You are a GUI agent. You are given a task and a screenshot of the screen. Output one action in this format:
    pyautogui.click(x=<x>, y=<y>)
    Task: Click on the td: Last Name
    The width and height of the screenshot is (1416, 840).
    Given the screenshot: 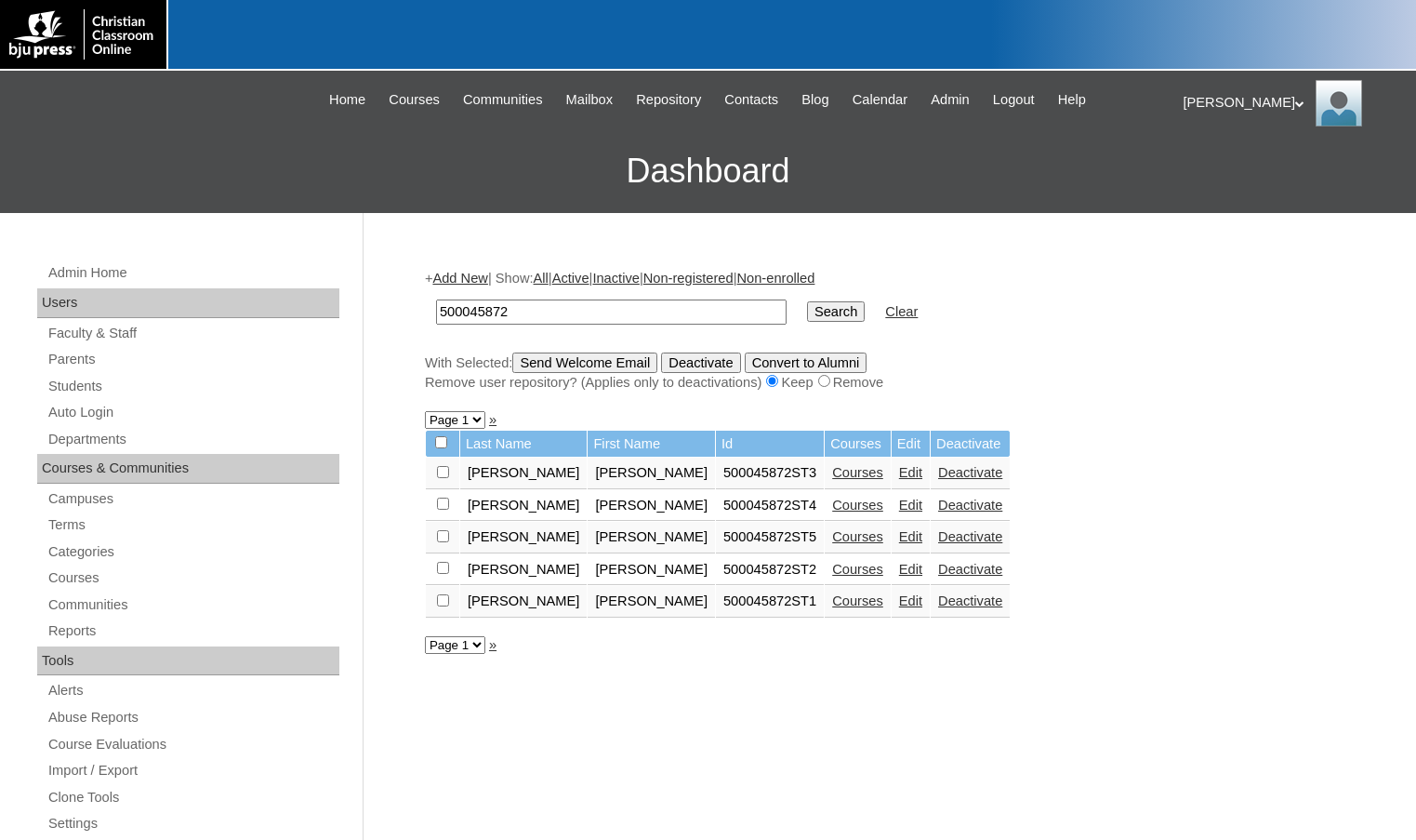 What is the action you would take?
    pyautogui.click(x=523, y=443)
    